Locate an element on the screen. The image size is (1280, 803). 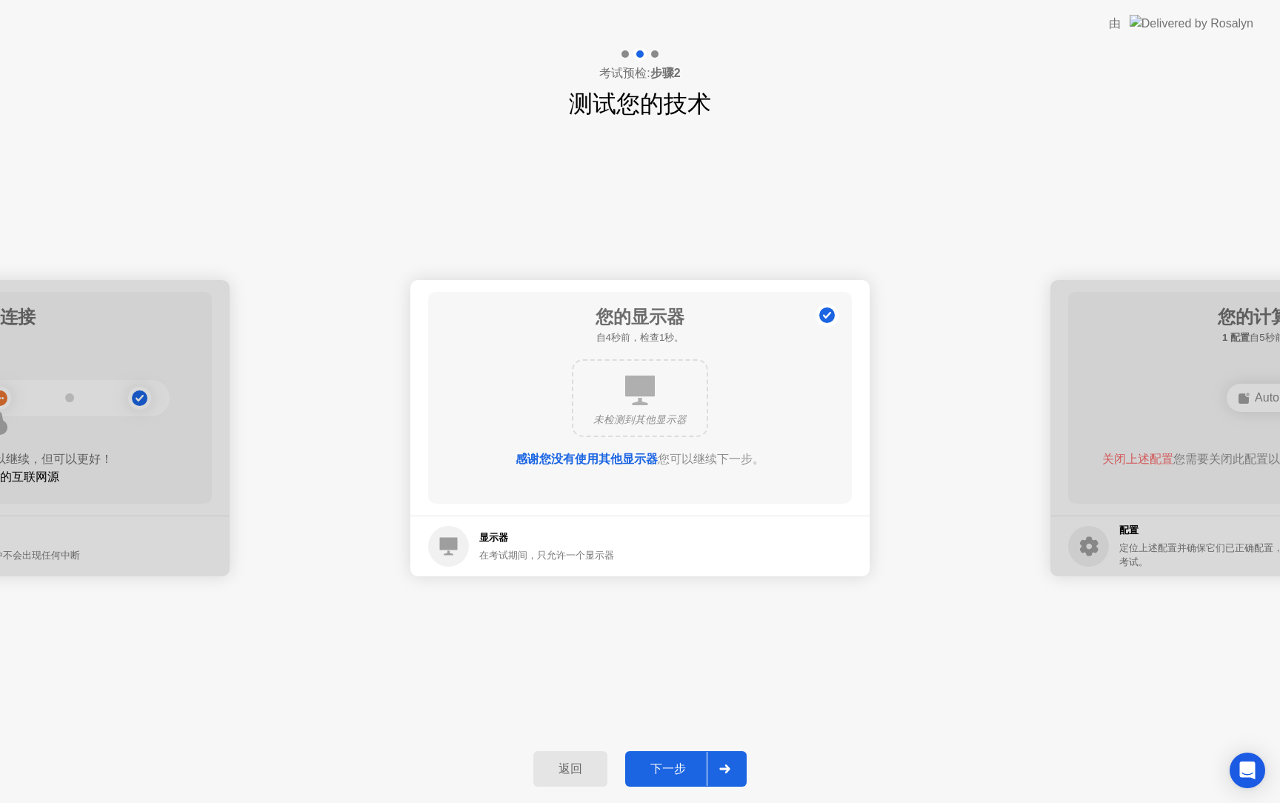
div: 下一步 is located at coordinates (668, 769).